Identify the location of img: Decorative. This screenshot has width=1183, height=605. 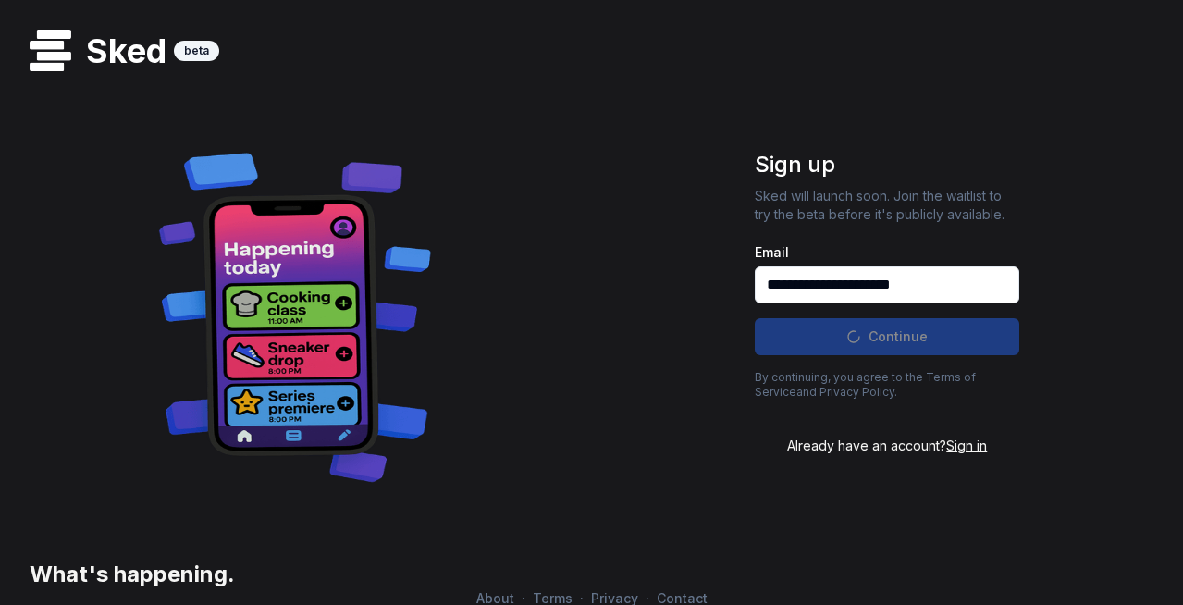
(295, 316).